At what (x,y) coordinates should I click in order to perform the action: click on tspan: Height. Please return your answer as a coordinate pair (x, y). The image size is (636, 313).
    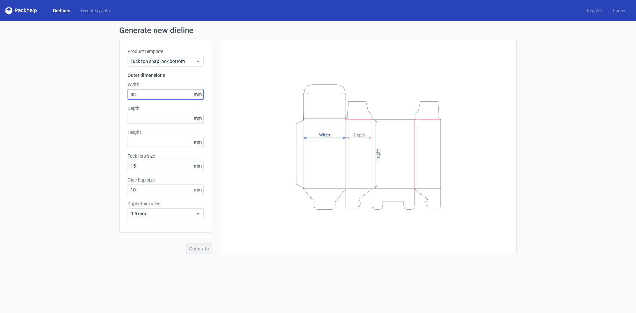
    Looking at the image, I should click on (378, 155).